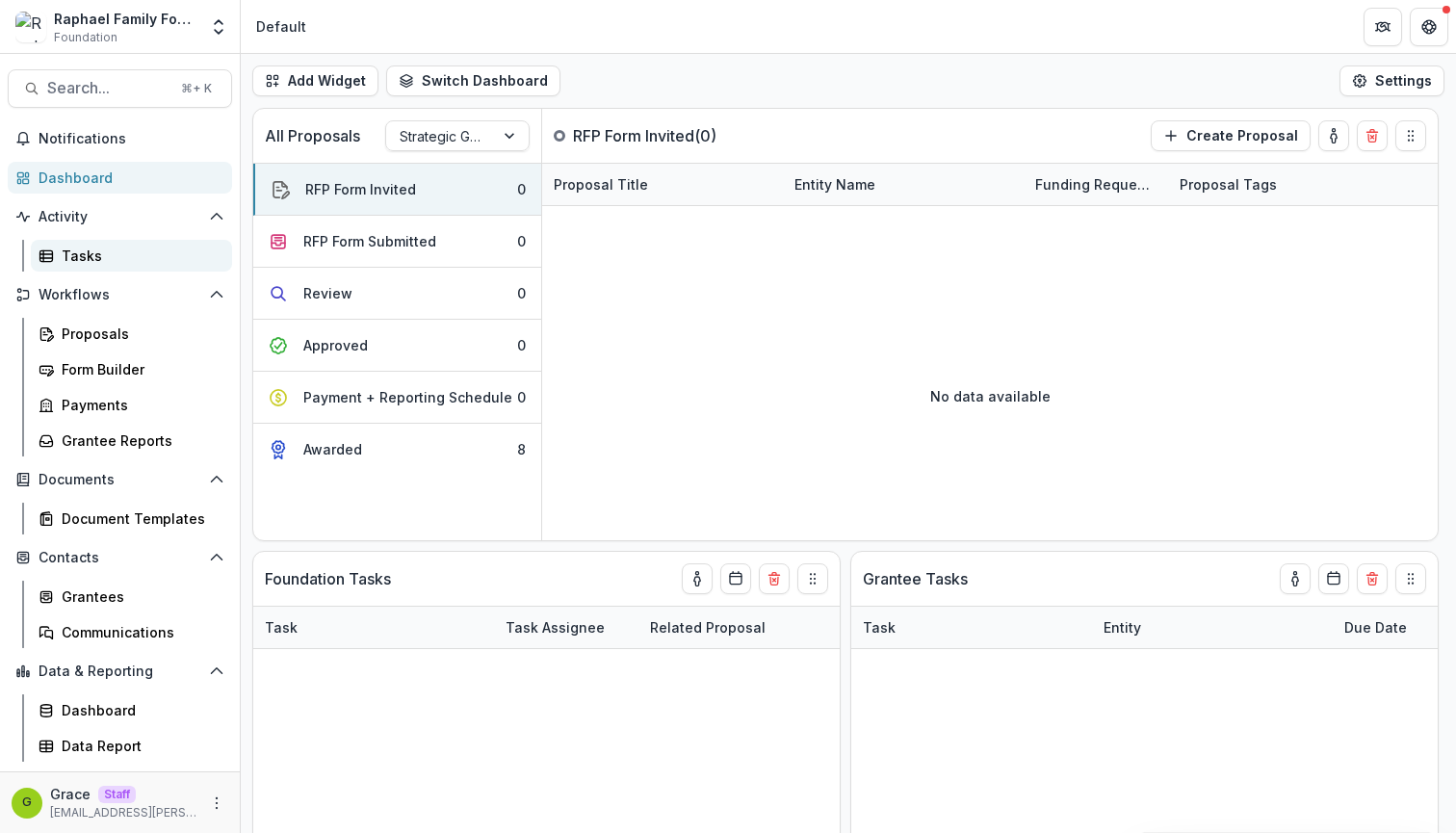  Describe the element at coordinates (736, 579) in the screenshot. I see `button: Calendar` at that location.